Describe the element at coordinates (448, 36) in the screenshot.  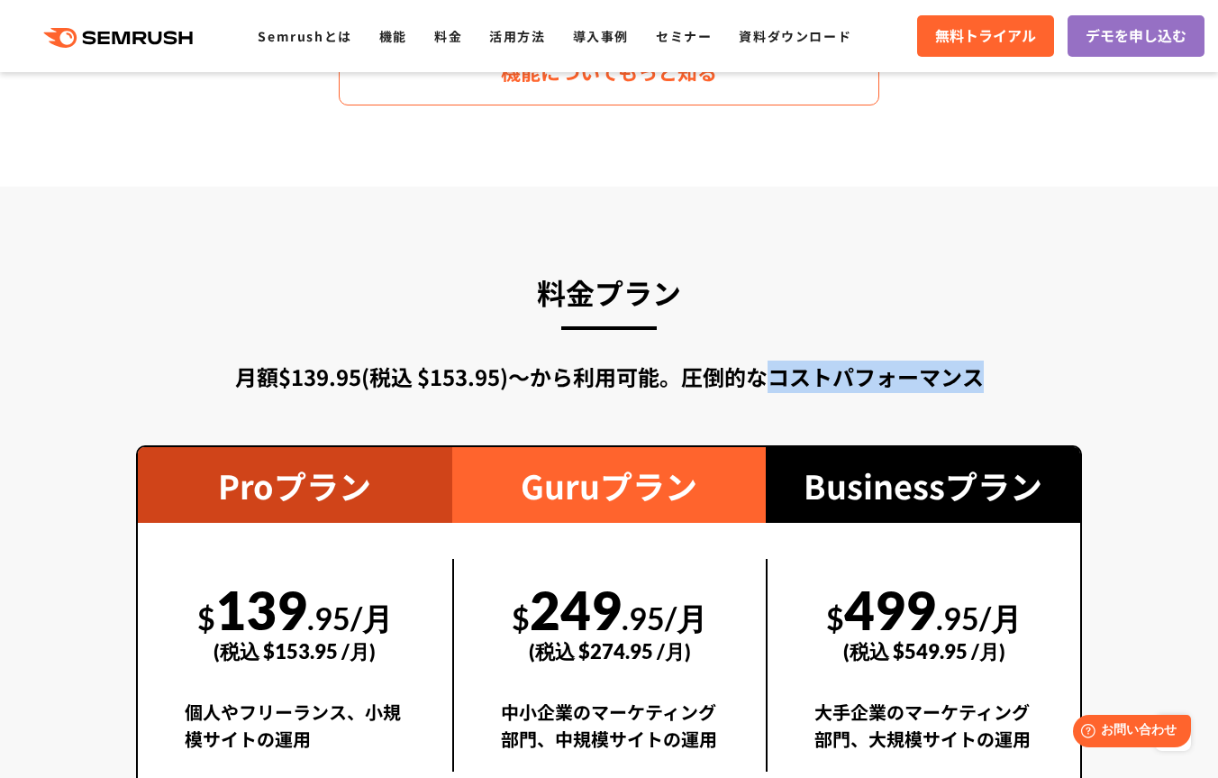
I see `a: 料金` at that location.